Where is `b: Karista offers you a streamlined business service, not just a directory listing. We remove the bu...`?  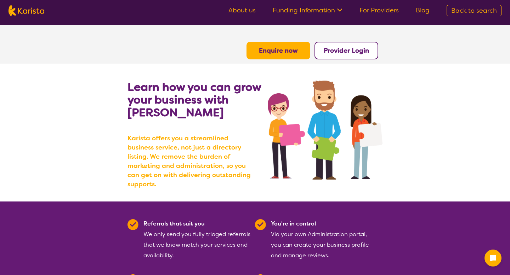 b: Karista offers you a streamlined business service, not just a directory listing. We remove the bu... is located at coordinates (191, 161).